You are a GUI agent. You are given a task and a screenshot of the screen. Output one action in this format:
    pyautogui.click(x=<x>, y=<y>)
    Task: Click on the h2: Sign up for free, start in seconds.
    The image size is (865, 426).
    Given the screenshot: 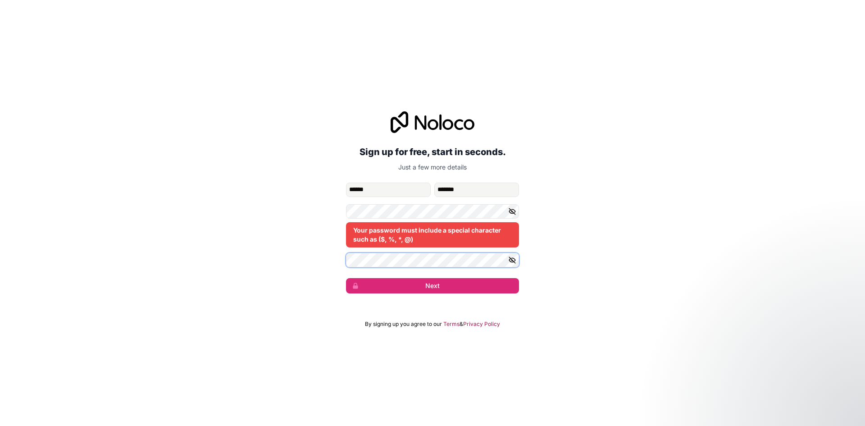 What is the action you would take?
    pyautogui.click(x=433, y=152)
    